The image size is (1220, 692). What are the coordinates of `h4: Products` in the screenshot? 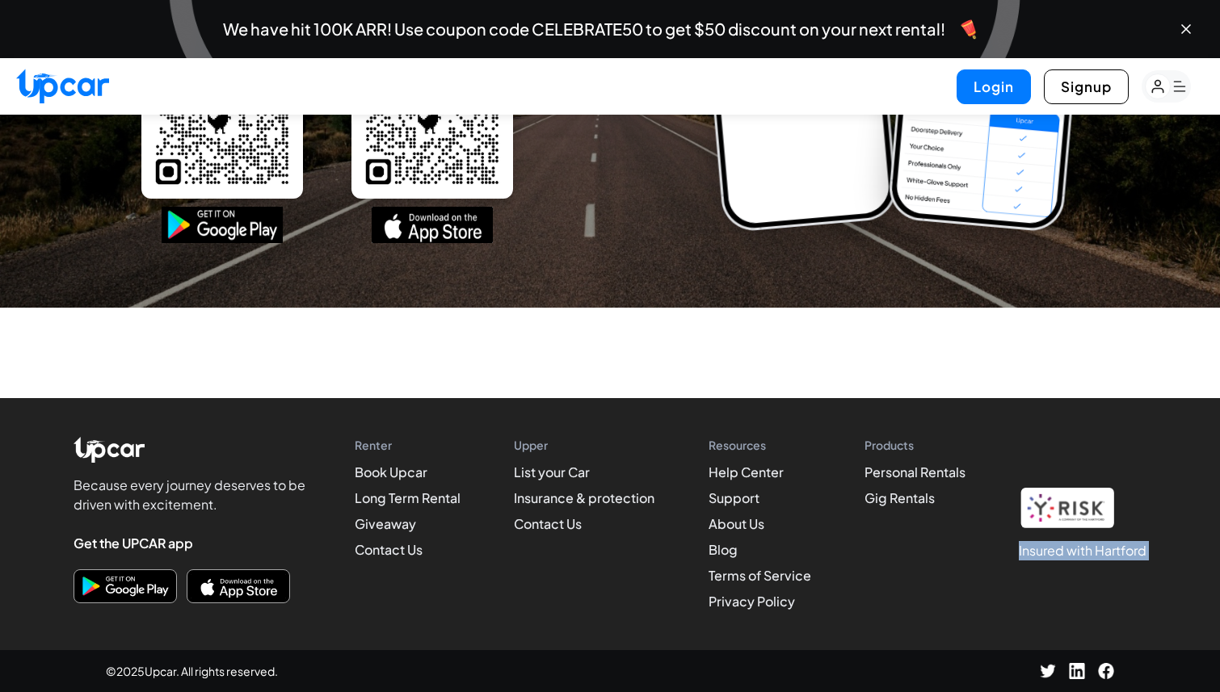 It's located at (915, 445).